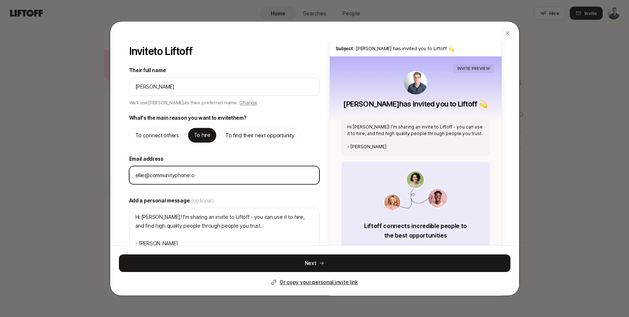  Describe the element at coordinates (248, 102) in the screenshot. I see `span: Change` at that location.